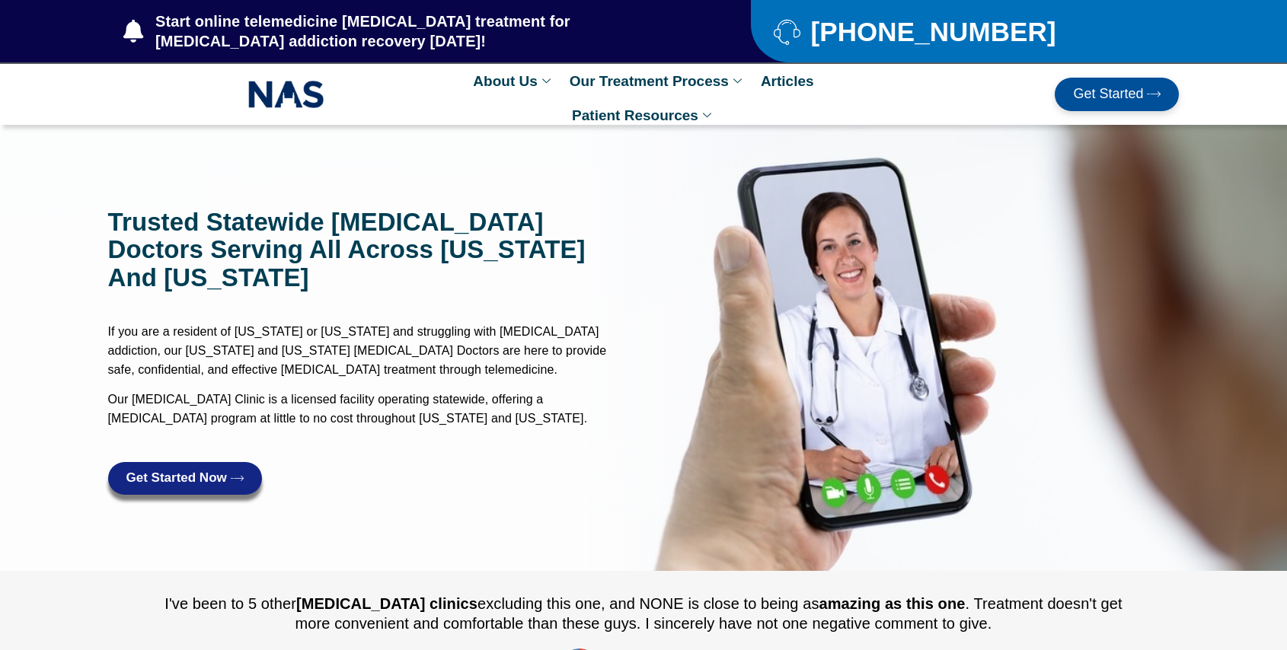  I want to click on img: NAS_email_signature-removebg-preview.png, so click(286, 94).